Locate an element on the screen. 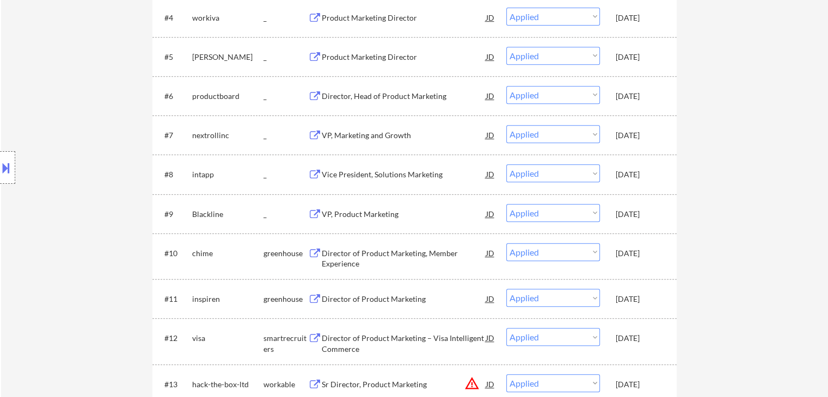 The width and height of the screenshot is (828, 397). div: Sr Director, Product Marketing is located at coordinates (404, 385).